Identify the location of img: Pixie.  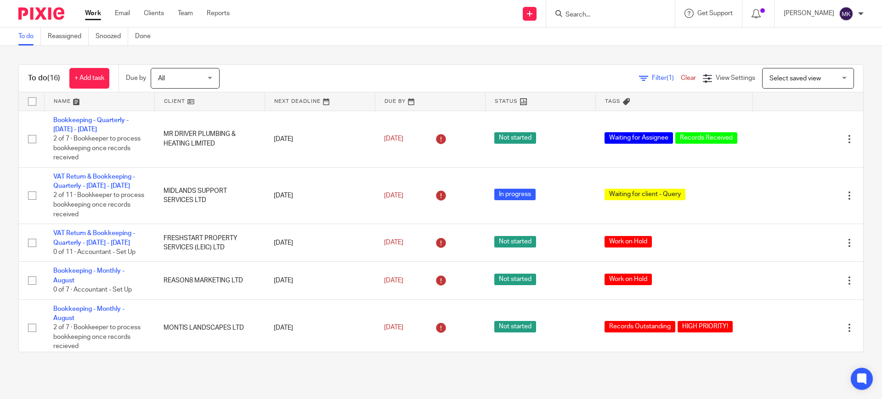
(41, 13).